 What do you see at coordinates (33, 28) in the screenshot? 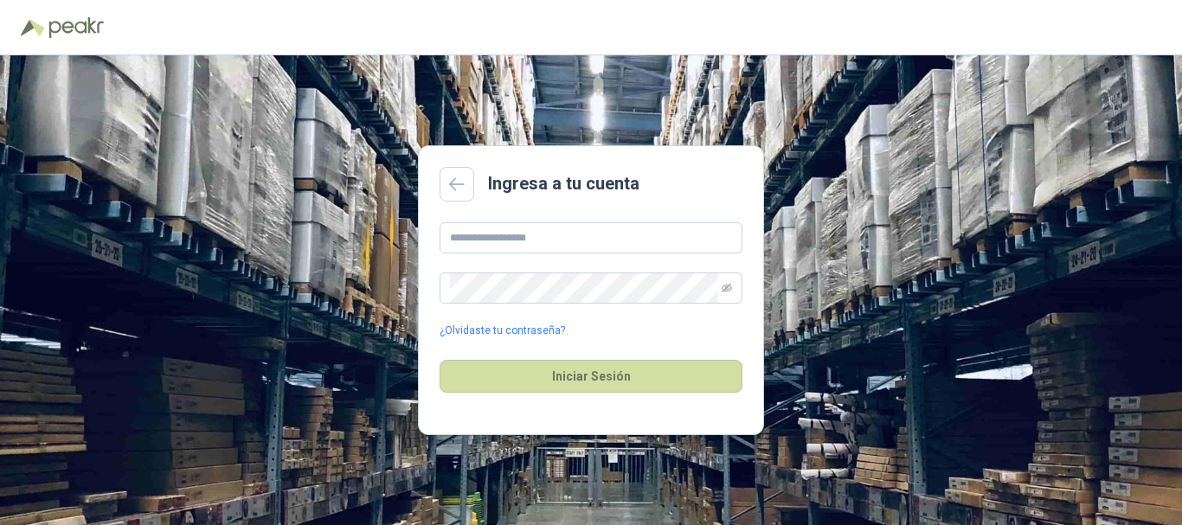
I see `img: Logo` at bounding box center [33, 28].